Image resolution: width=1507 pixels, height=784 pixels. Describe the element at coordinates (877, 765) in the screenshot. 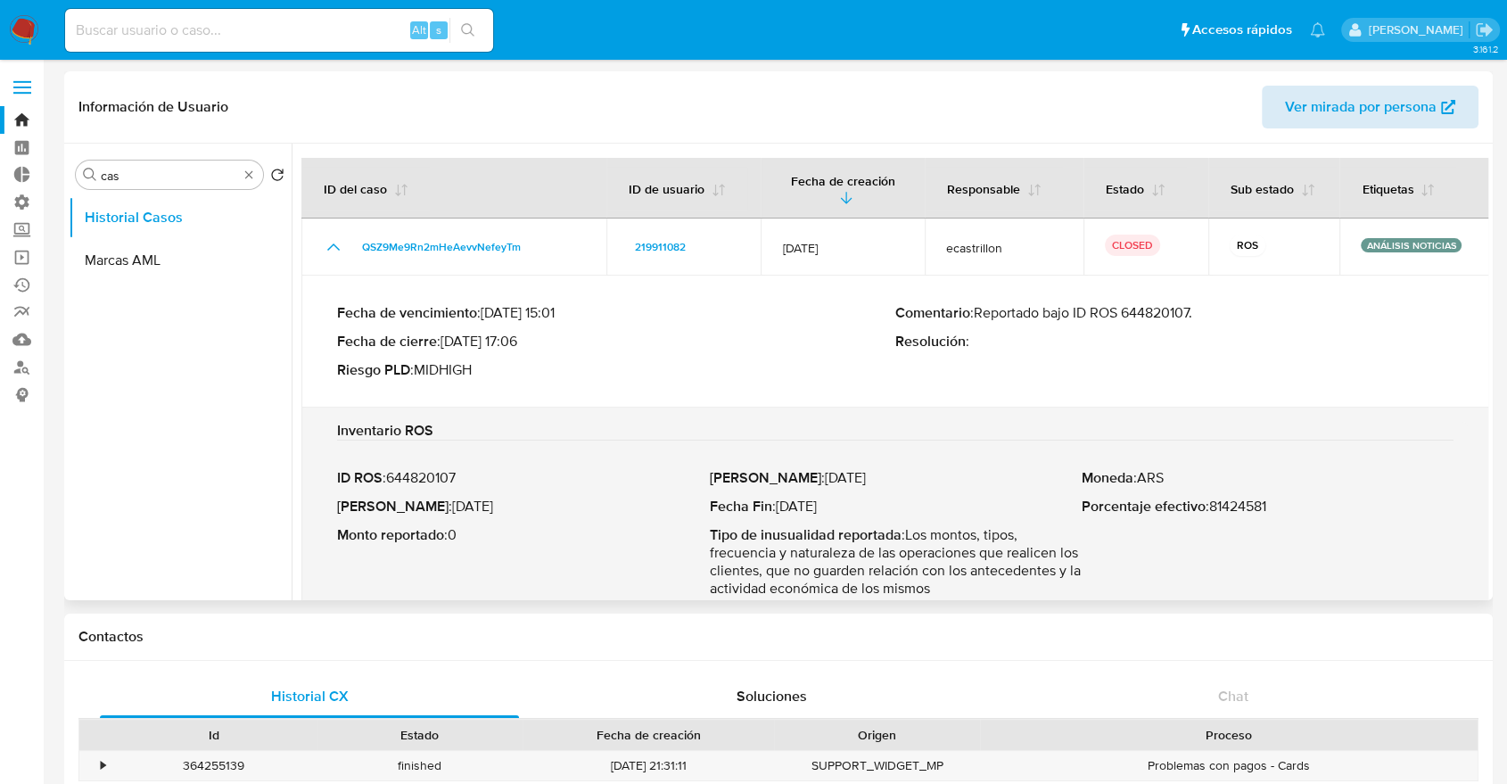

I see `div: SUPPORT_WIDGET_MP` at that location.